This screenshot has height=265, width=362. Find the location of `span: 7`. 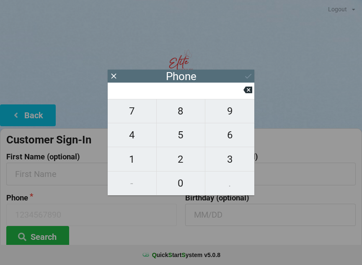

span: 7 is located at coordinates (132, 111).